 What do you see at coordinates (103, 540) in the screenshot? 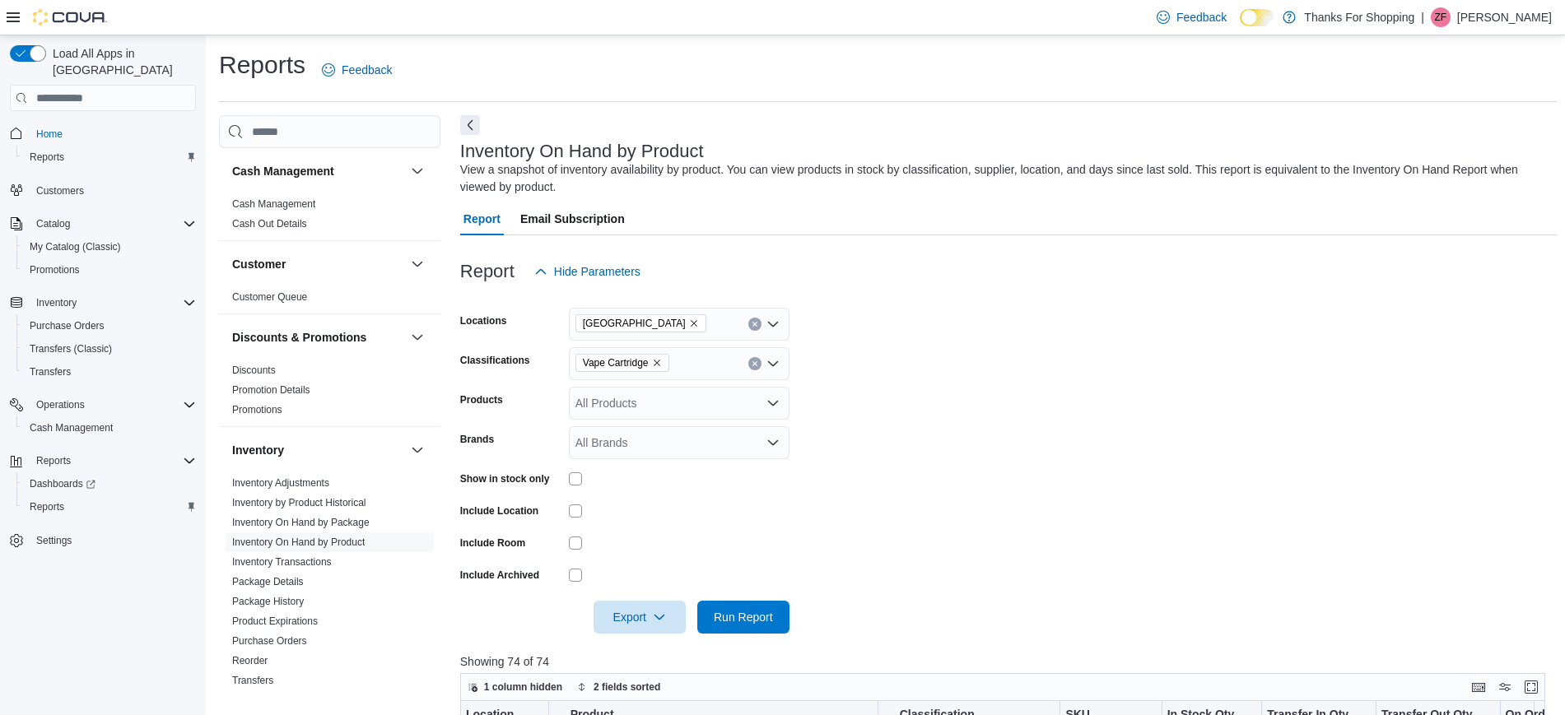
I see `button: Settings` at bounding box center [103, 540].